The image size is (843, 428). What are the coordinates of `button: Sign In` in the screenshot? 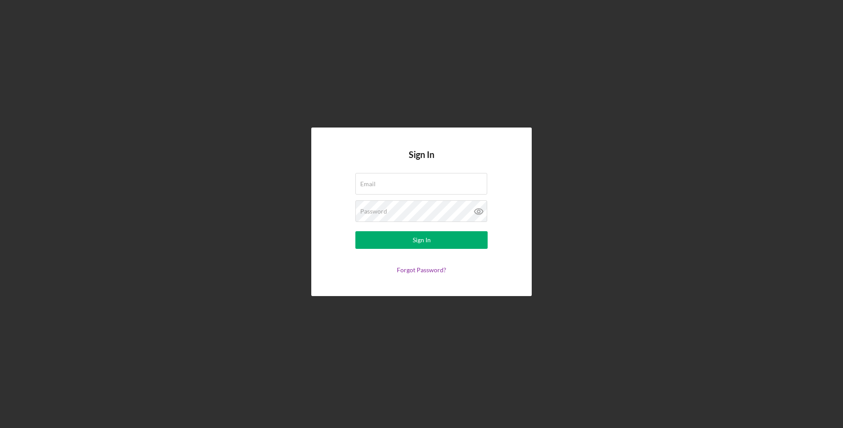 It's located at (421, 240).